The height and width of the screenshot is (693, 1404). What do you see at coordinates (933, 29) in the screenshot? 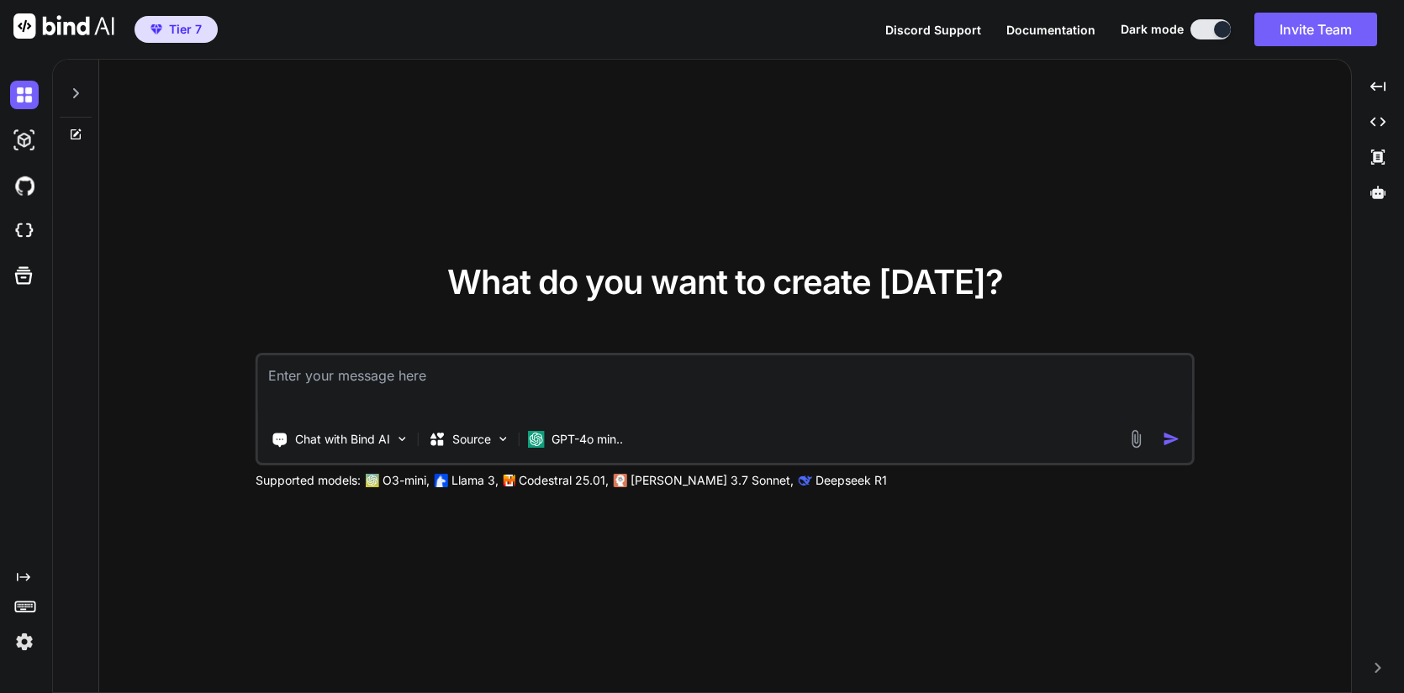
I see `button: Discord Support` at bounding box center [933, 29].